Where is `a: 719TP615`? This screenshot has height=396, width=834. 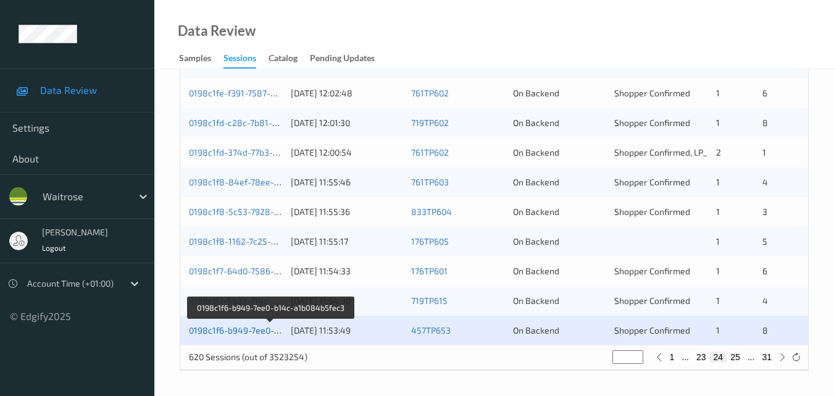 a: 719TP615 is located at coordinates (429, 300).